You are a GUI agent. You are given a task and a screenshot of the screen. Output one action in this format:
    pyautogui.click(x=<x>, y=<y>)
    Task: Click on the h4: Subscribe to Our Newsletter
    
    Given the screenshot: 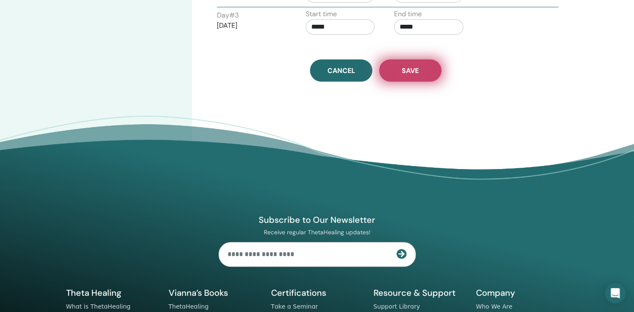 What is the action you would take?
    pyautogui.click(x=317, y=220)
    